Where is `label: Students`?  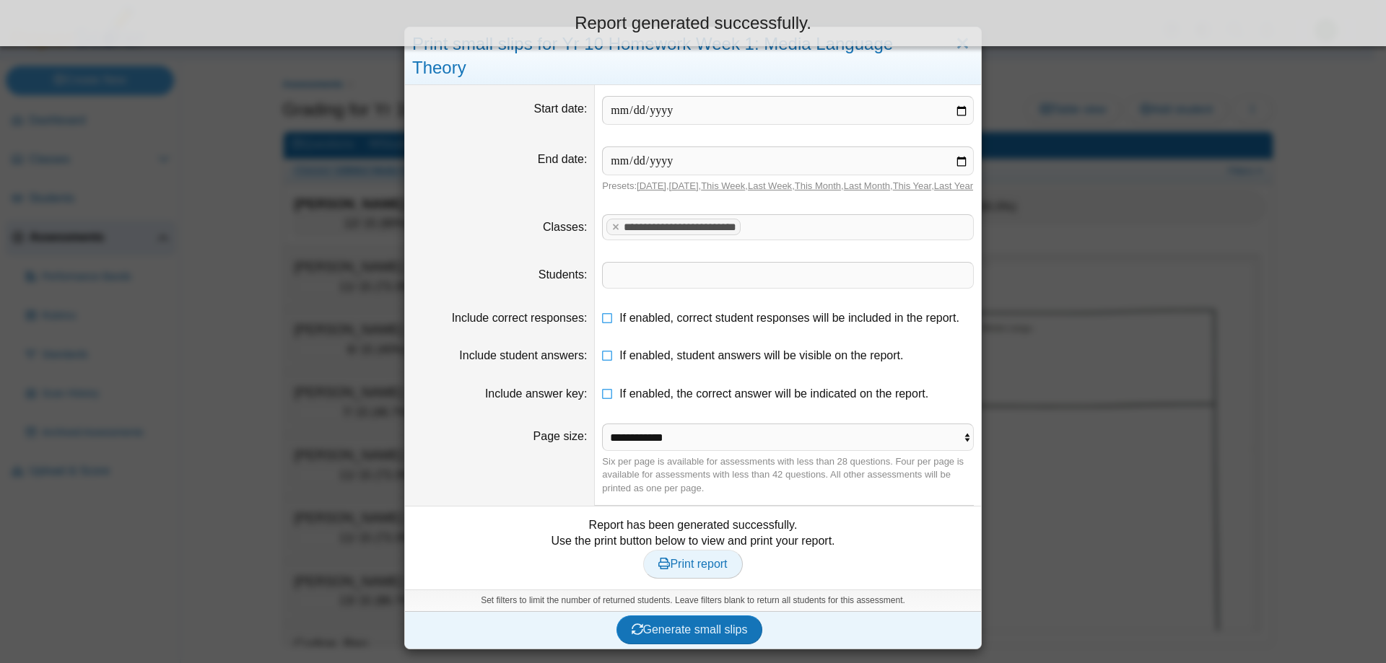 label: Students is located at coordinates (563, 274).